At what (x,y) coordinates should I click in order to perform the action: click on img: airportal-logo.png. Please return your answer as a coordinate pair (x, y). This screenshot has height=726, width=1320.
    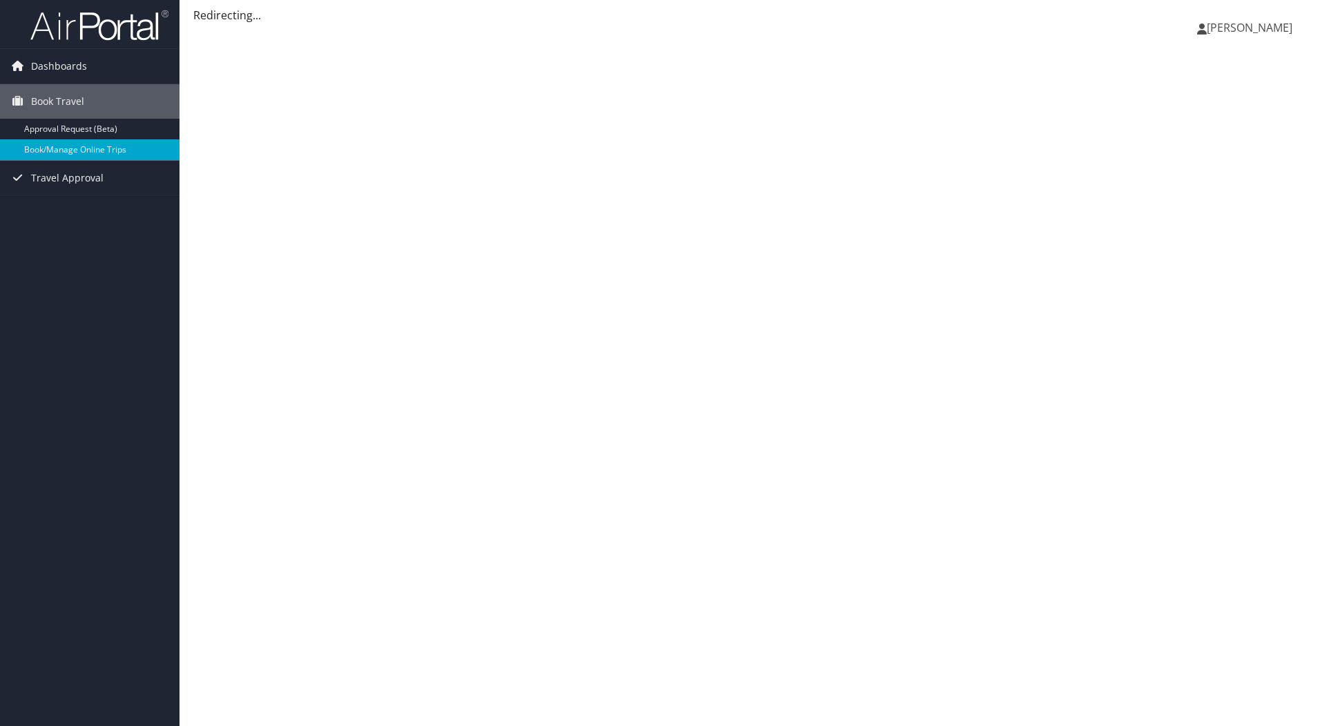
    Looking at the image, I should click on (99, 25).